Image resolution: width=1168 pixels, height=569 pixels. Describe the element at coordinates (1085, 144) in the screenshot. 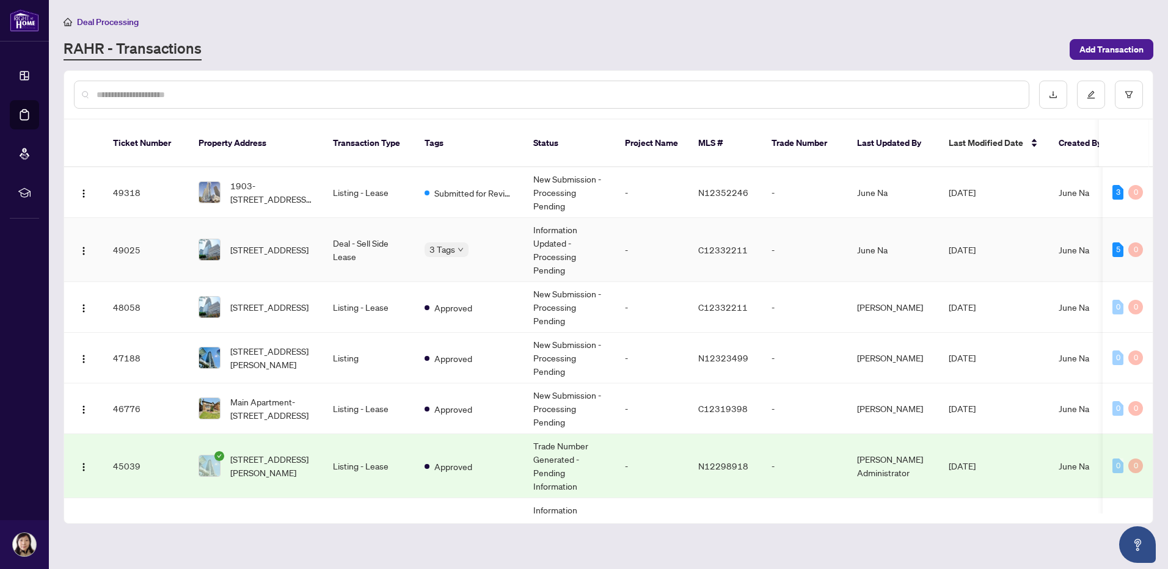

I see `th: Created By` at that location.